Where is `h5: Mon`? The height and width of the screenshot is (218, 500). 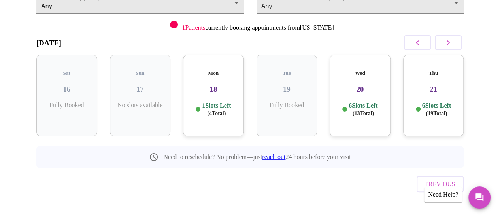
h5: Mon is located at coordinates (213, 73).